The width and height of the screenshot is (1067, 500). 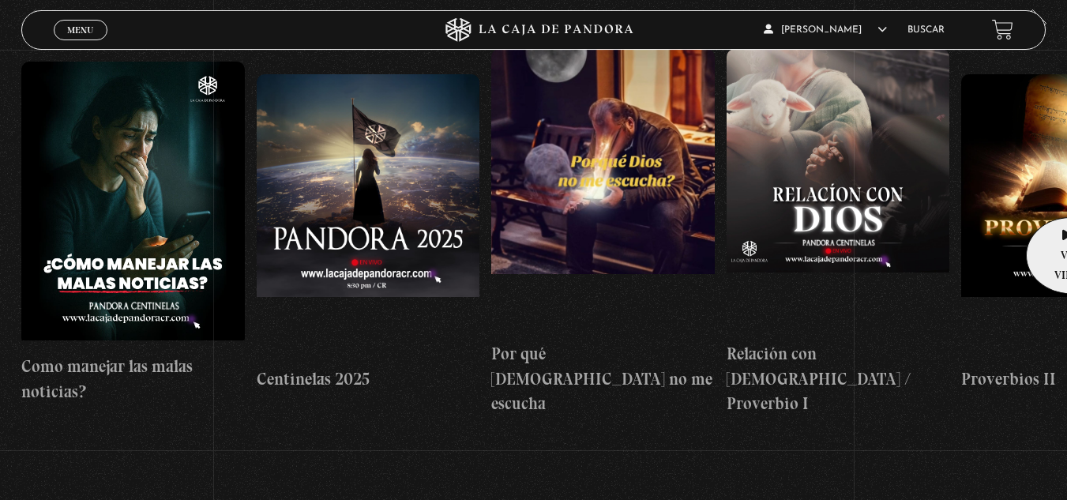 What do you see at coordinates (1032, 23) in the screenshot?
I see `button: Next` at bounding box center [1032, 23].